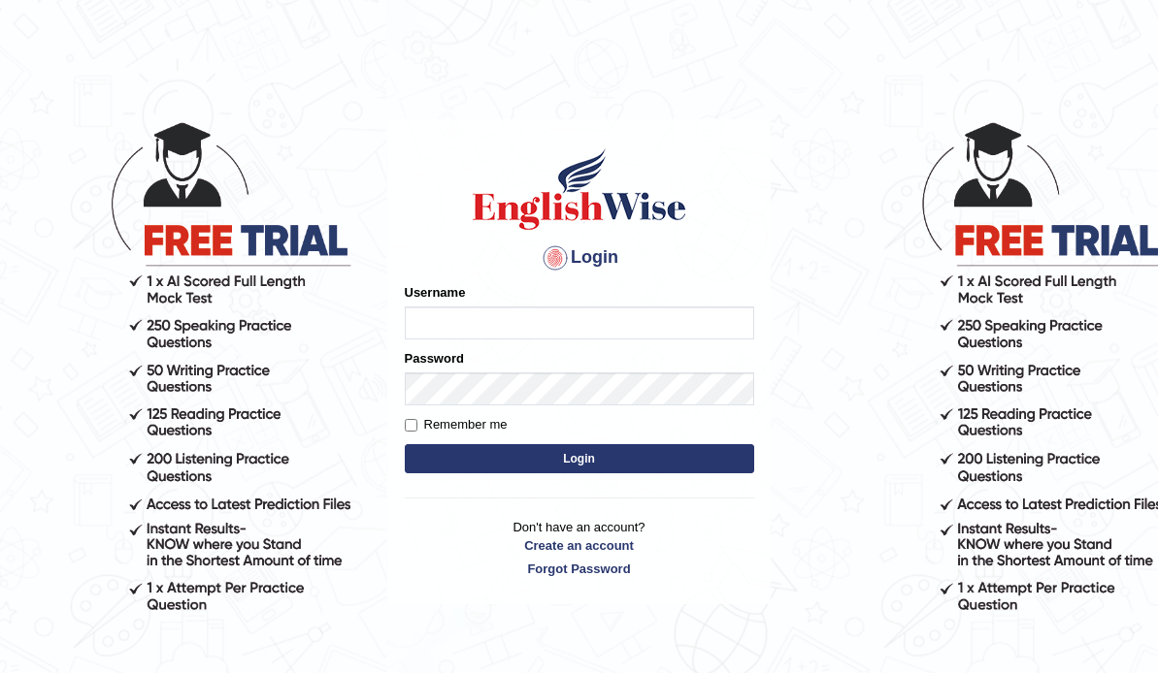 The width and height of the screenshot is (1158, 673). I want to click on img: Logo of English Wise sign in for intelligent practice with AI, so click(579, 189).